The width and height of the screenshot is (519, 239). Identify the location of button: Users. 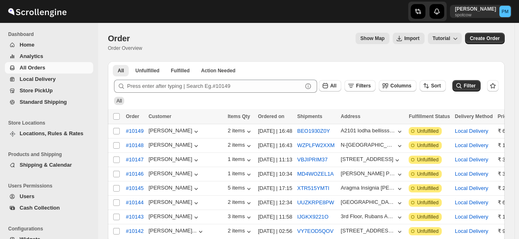
(49, 197).